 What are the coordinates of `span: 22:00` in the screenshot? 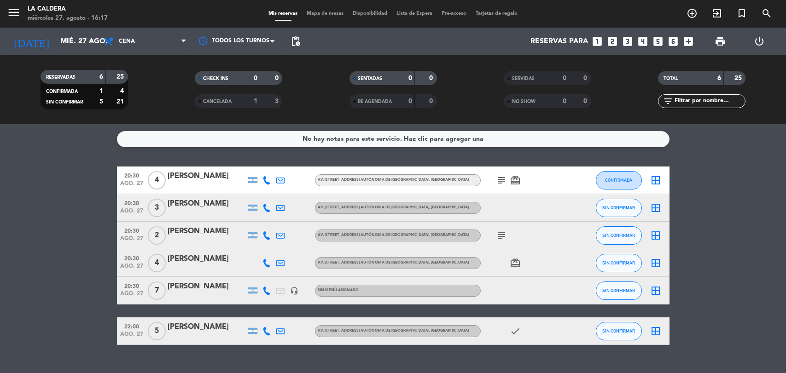 It's located at (132, 326).